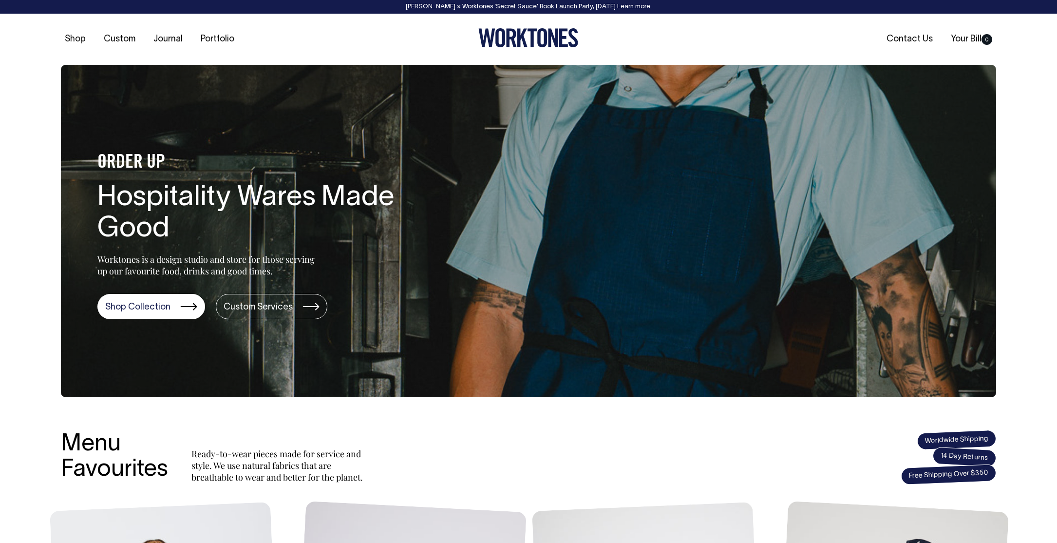  Describe the element at coordinates (168, 39) in the screenshot. I see `a: Journal` at that location.